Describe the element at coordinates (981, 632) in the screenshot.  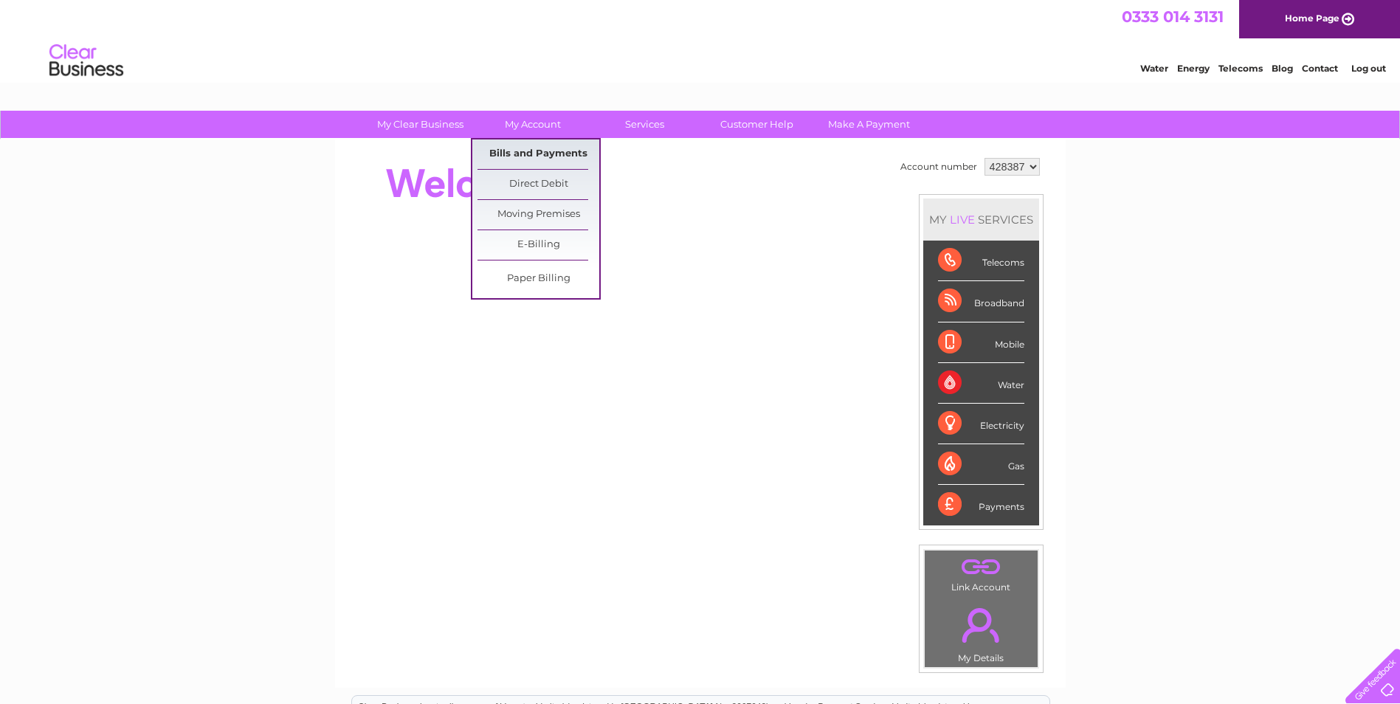
I see `td: My Details` at that location.